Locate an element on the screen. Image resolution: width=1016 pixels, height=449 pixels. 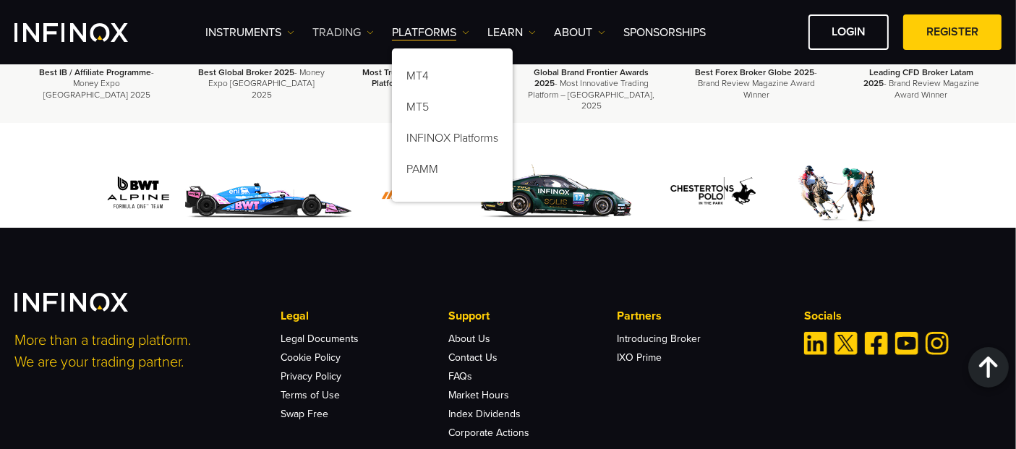
a: FAQs is located at coordinates (461, 376).